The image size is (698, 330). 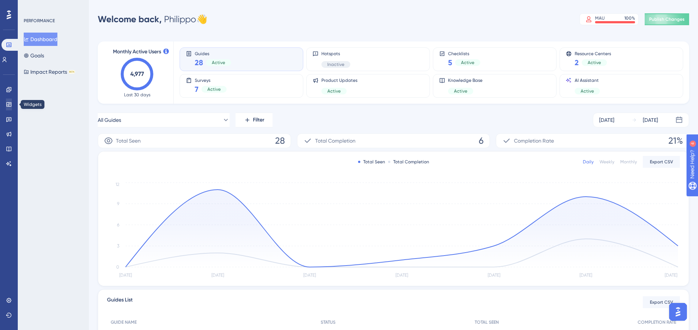 What do you see at coordinates (259, 120) in the screenshot?
I see `span: Filter` at bounding box center [259, 120].